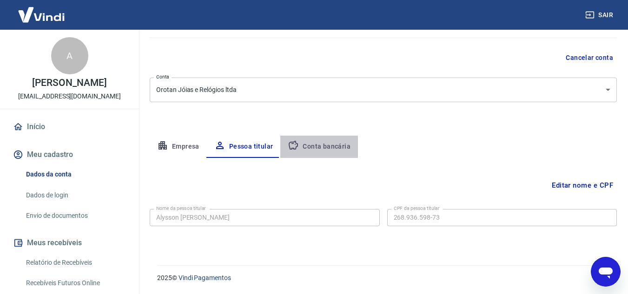 The image size is (628, 294). Describe the element at coordinates (178, 147) in the screenshot. I see `button: Empresa` at that location.